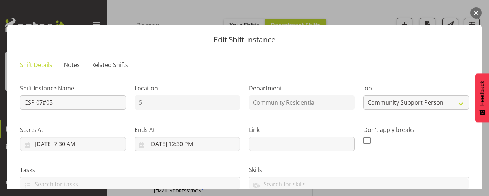 This screenshot has height=196, width=489. Describe the element at coordinates (302, 130) in the screenshot. I see `label: Link` at that location.